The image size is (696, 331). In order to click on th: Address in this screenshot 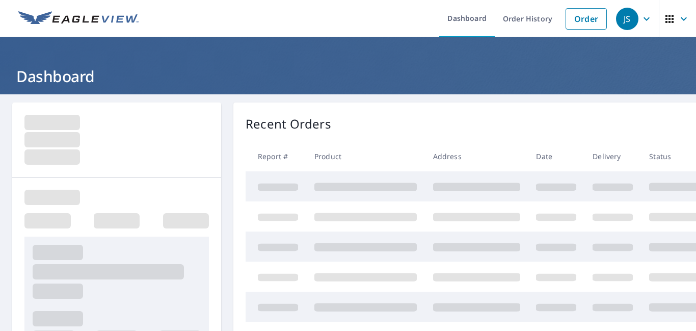, I will do `click(476, 156)`.